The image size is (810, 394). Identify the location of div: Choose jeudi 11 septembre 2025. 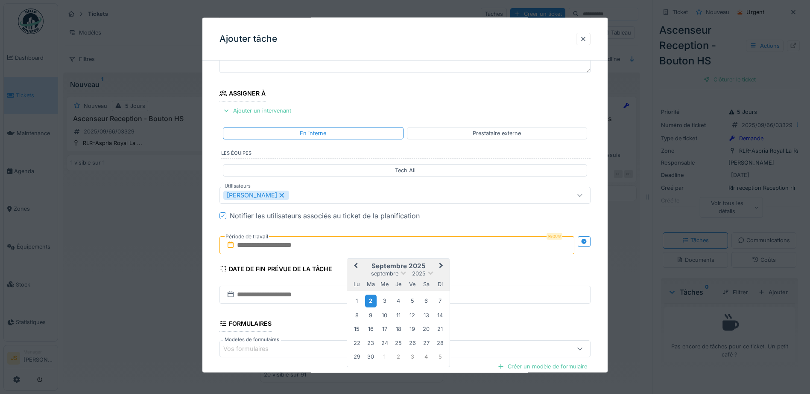
(398, 315).